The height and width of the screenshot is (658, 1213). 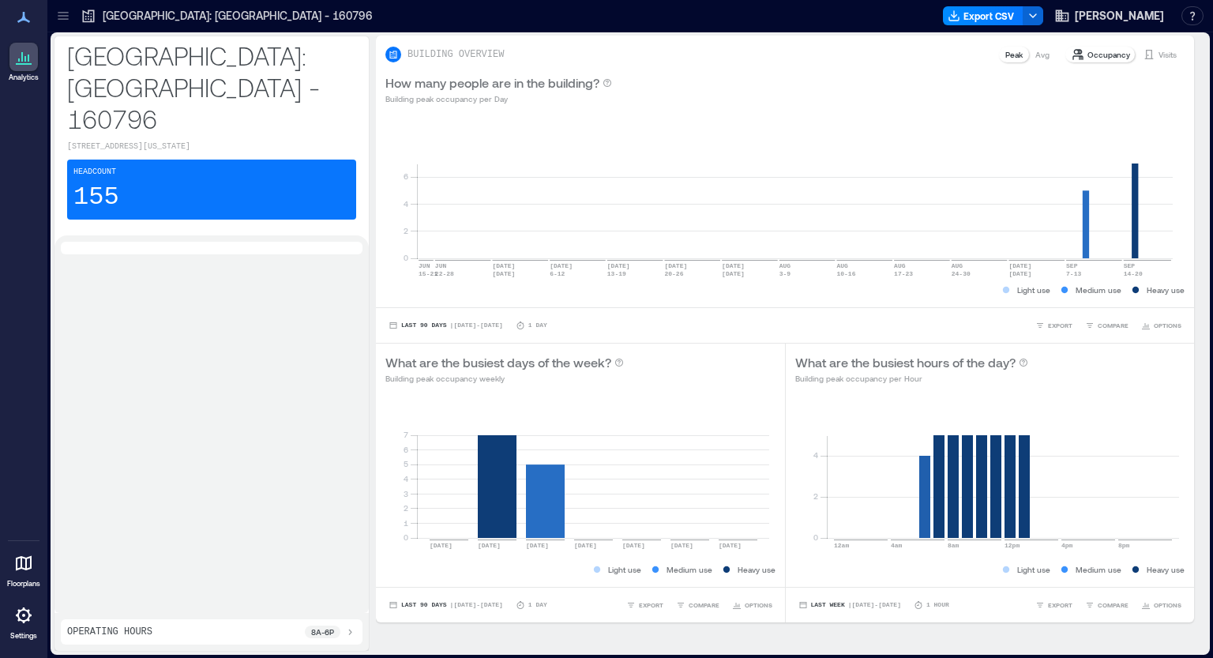 What do you see at coordinates (846, 273) in the screenshot?
I see `text: 10-16` at bounding box center [846, 273].